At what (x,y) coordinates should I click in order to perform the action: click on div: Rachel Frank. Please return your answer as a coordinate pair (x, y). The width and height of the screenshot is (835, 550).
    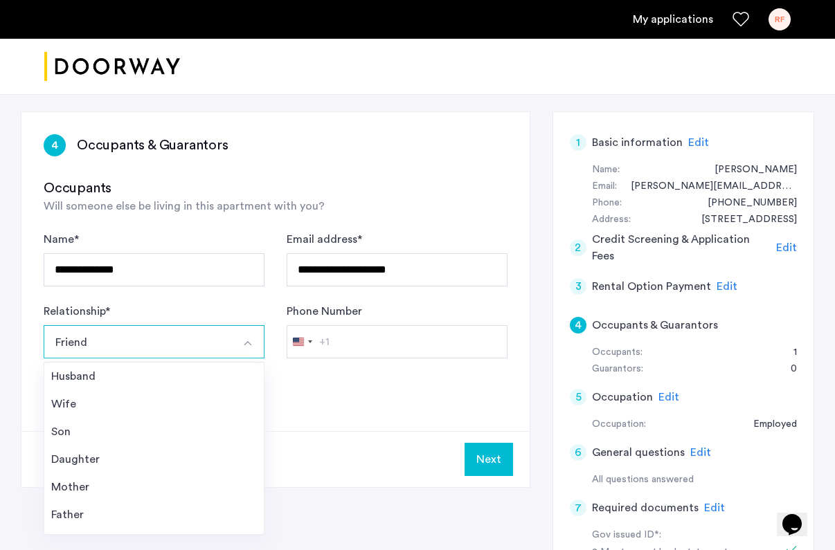
    Looking at the image, I should click on (748, 170).